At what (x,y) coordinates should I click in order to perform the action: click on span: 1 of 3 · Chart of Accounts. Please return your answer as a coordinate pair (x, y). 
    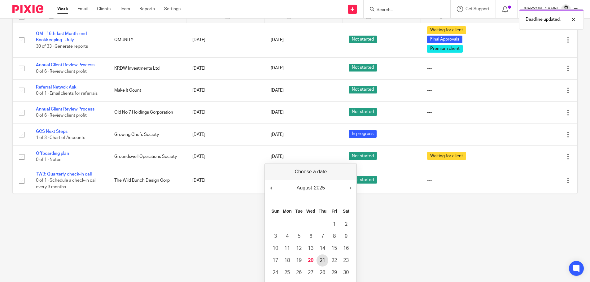
    Looking at the image, I should click on (60, 138).